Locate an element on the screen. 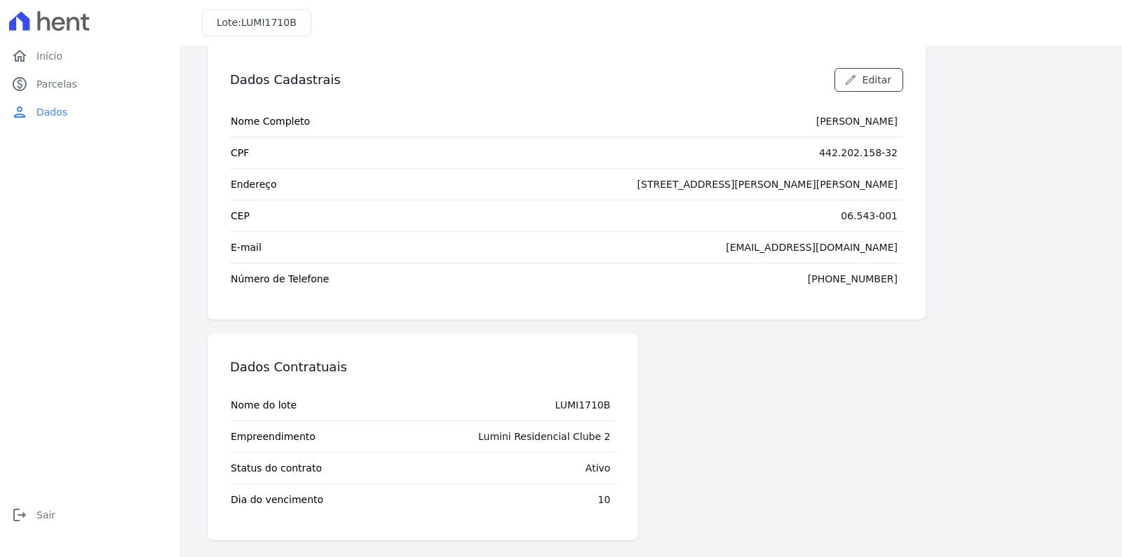  h3: Dados Cadastrais is located at coordinates (285, 80).